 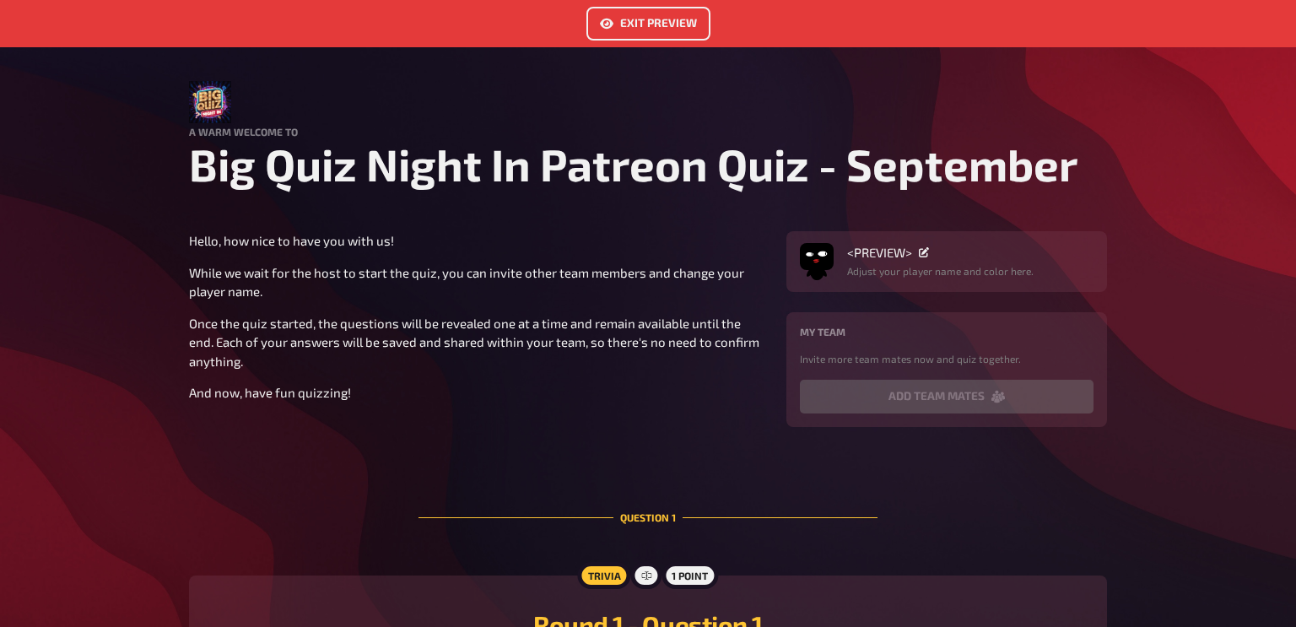 What do you see at coordinates (478, 343) in the screenshot?
I see `p: Once the quiz started, the questions will be revealed one at a time and remain available until th...` at bounding box center [478, 343].